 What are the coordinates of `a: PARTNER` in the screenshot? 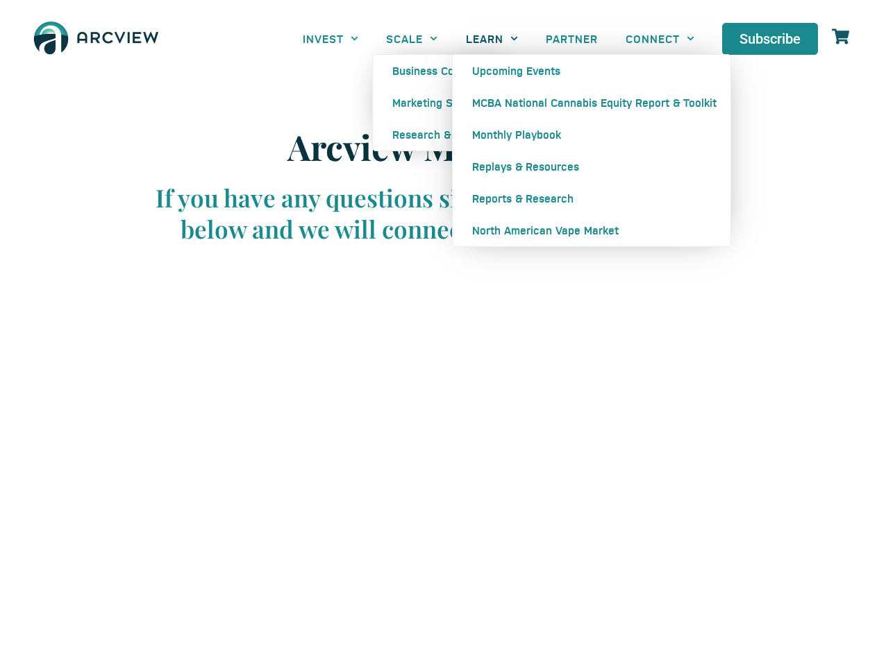 It's located at (571, 38).